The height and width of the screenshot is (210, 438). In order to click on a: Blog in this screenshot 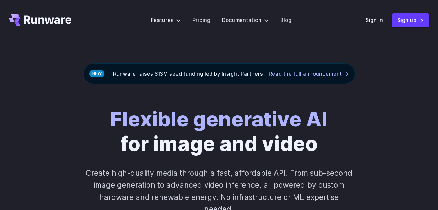, I will do `click(286, 20)`.